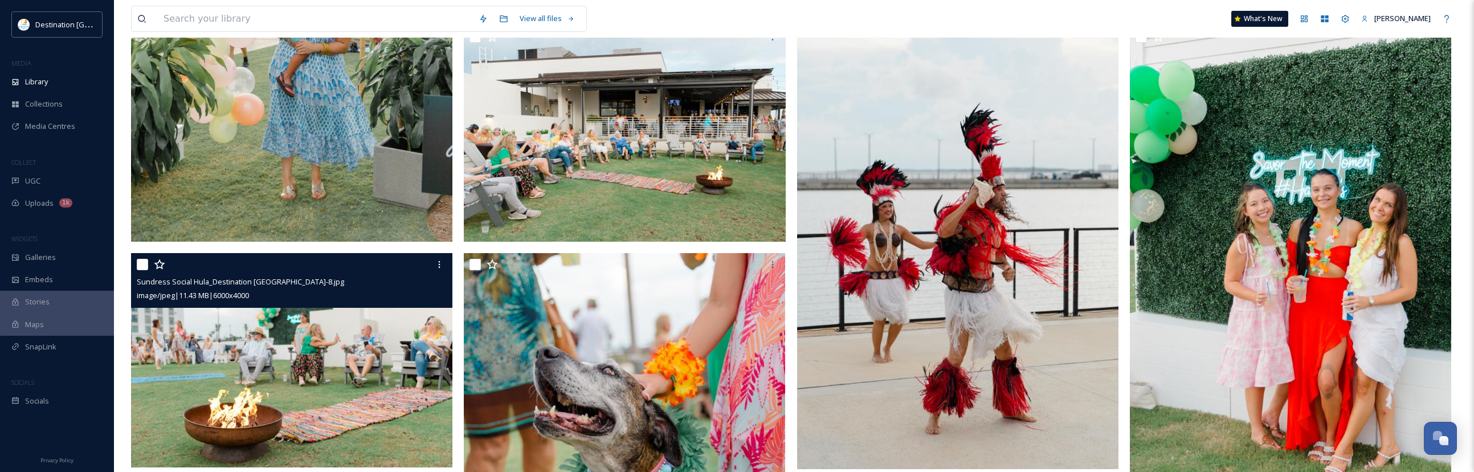 Image resolution: width=1474 pixels, height=472 pixels. What do you see at coordinates (24, 24) in the screenshot?
I see `img: download.png` at bounding box center [24, 24].